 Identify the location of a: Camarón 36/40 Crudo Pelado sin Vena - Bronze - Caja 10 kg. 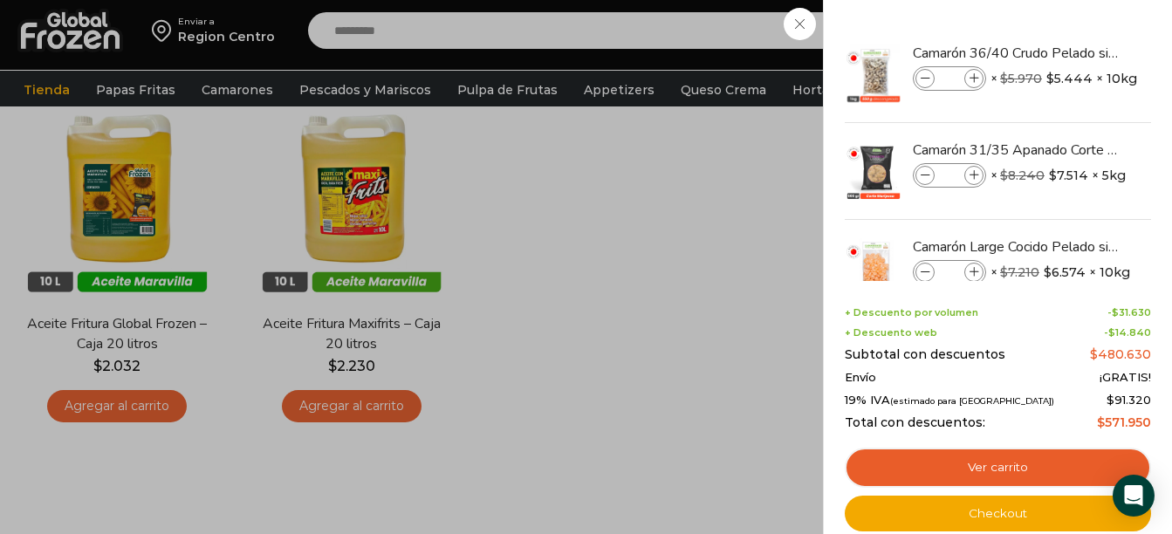
(1016, 53).